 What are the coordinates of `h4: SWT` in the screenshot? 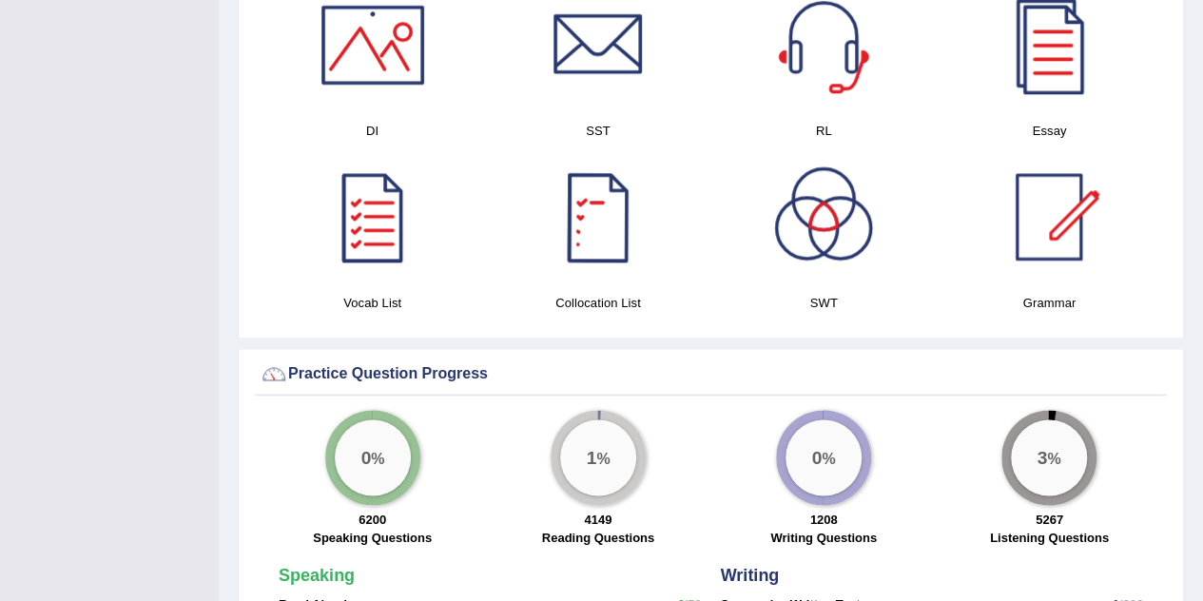 It's located at (823, 302).